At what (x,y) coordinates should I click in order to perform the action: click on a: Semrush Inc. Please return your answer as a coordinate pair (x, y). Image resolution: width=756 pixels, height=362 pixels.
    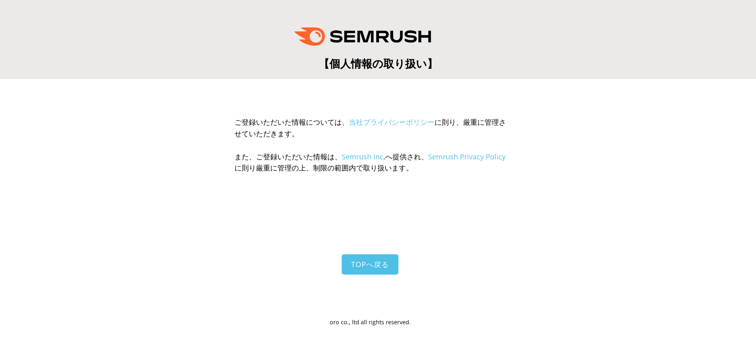
    Looking at the image, I should click on (362, 156).